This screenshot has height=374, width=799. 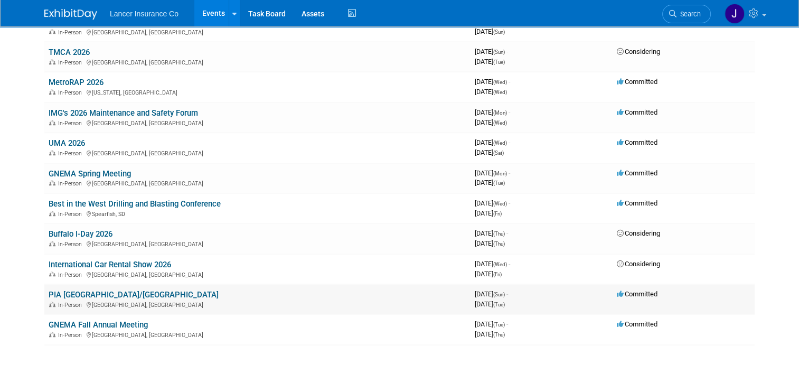 What do you see at coordinates (67, 143) in the screenshot?
I see `a: UMA 2026` at bounding box center [67, 143].